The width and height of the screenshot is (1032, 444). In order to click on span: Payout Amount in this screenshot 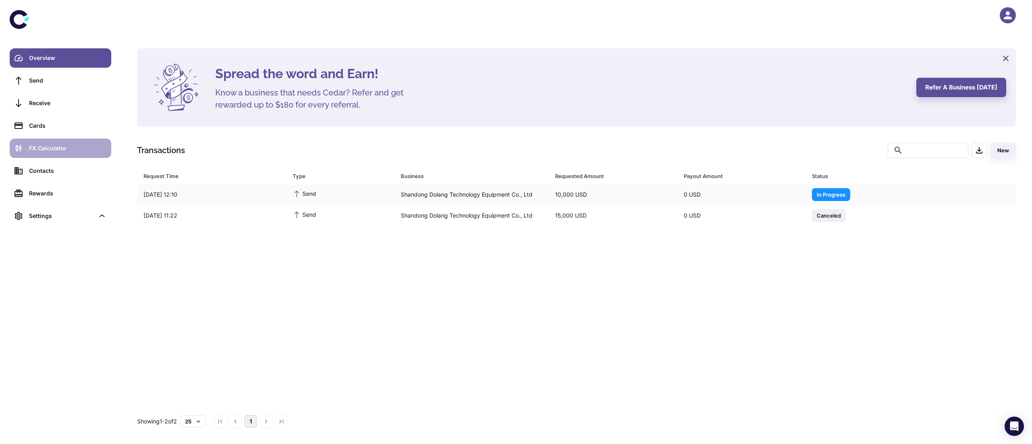, I will do `click(743, 176)`.